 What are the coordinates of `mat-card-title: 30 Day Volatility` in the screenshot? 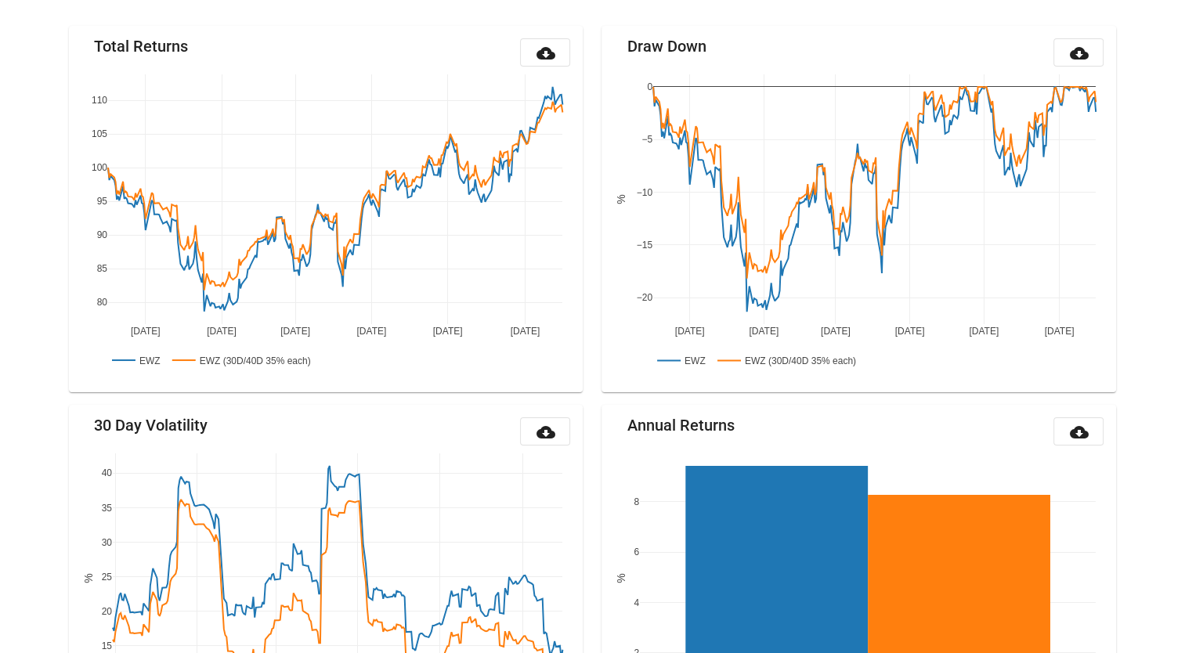 It's located at (150, 425).